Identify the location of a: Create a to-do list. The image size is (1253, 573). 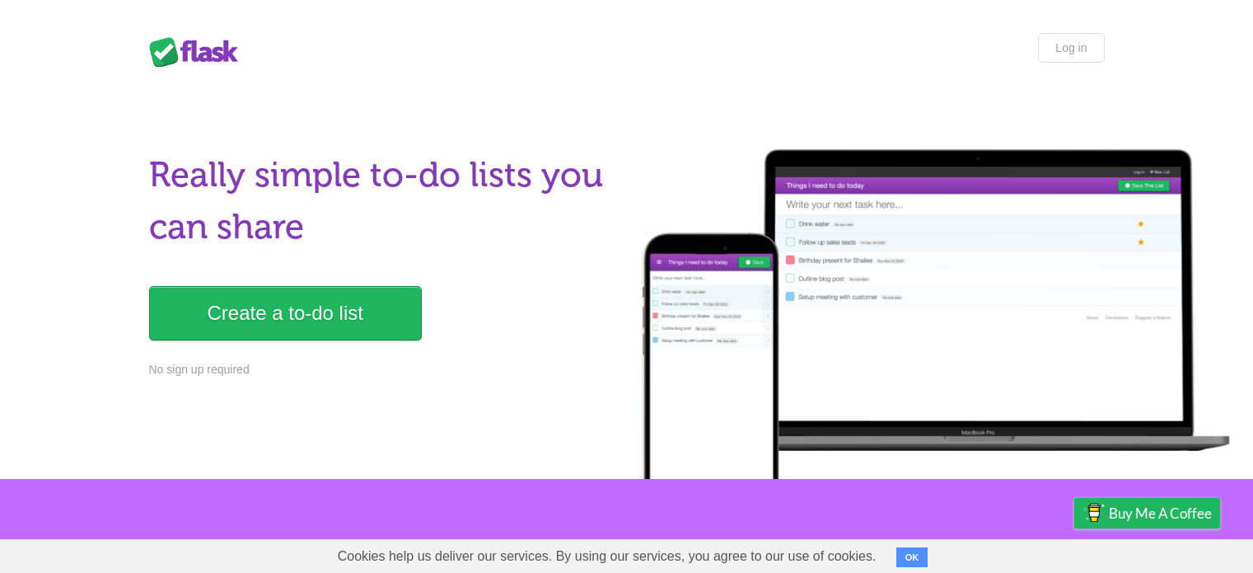
(285, 313).